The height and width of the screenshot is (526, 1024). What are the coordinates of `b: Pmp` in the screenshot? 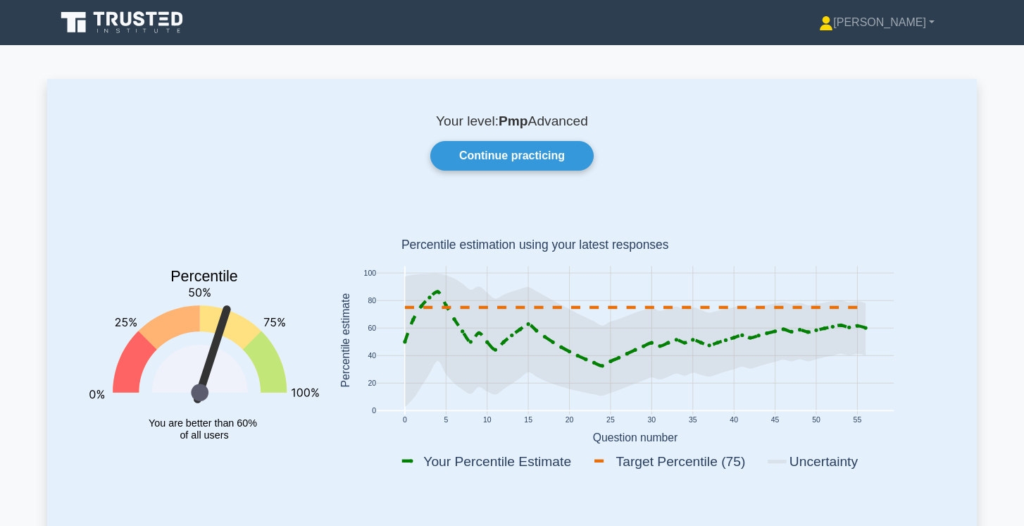 It's located at (514, 120).